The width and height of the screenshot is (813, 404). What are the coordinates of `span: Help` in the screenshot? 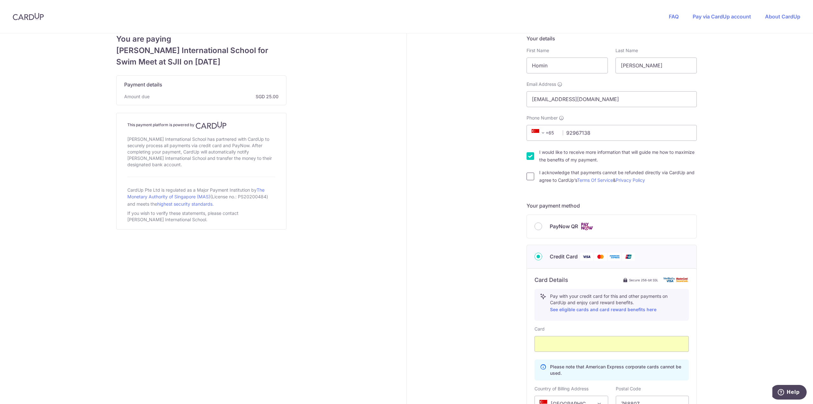 It's located at (21, 7).